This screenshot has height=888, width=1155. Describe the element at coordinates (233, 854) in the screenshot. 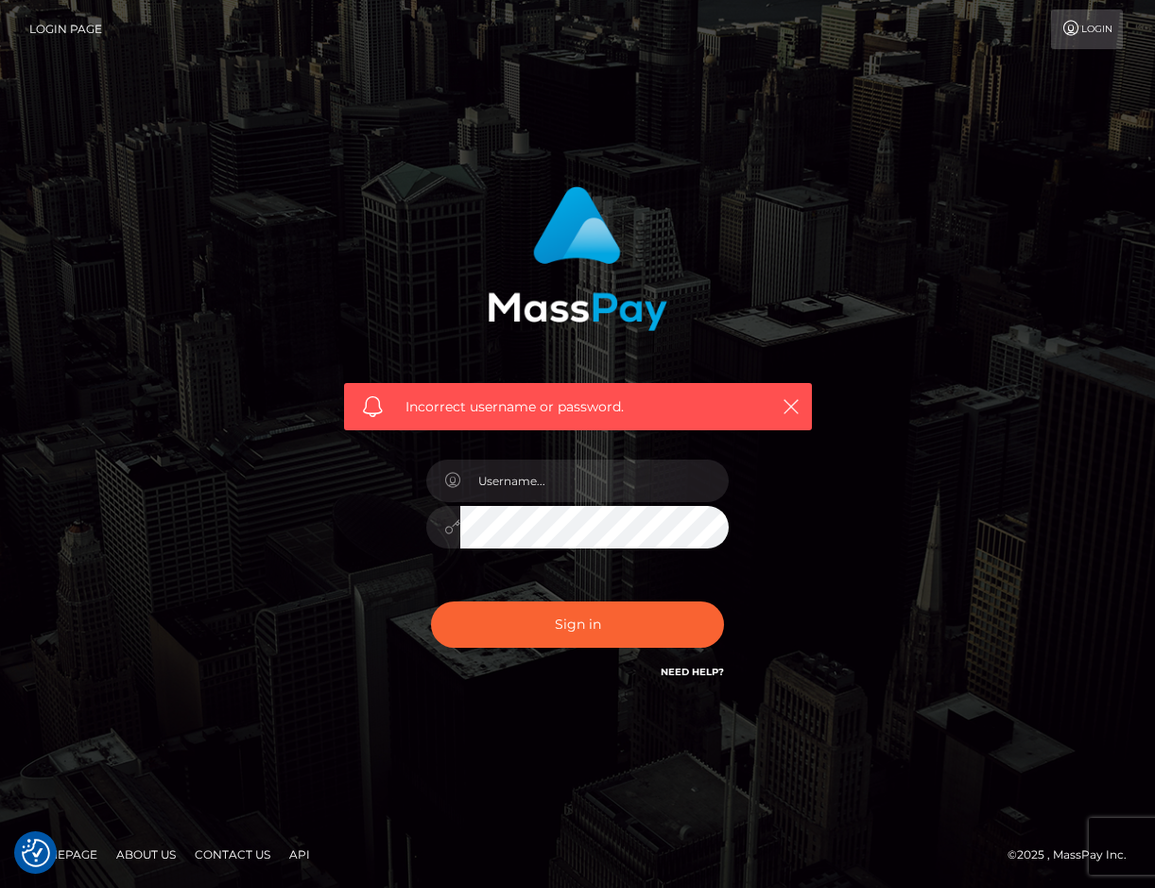

I see `a: Contact Us` at that location.